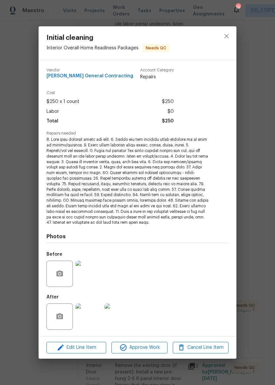  What do you see at coordinates (53, 112) in the screenshot?
I see `span: Labor` at bounding box center [53, 112].